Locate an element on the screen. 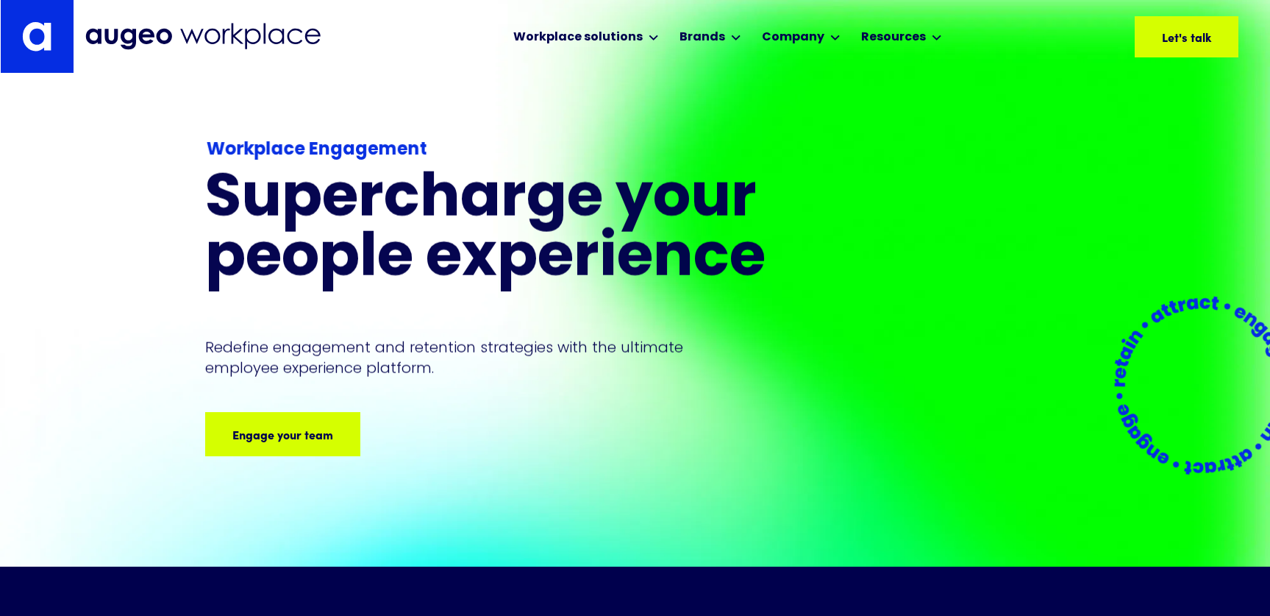 Image resolution: width=1270 pixels, height=616 pixels. a: Let's talk is located at coordinates (1186, 37).